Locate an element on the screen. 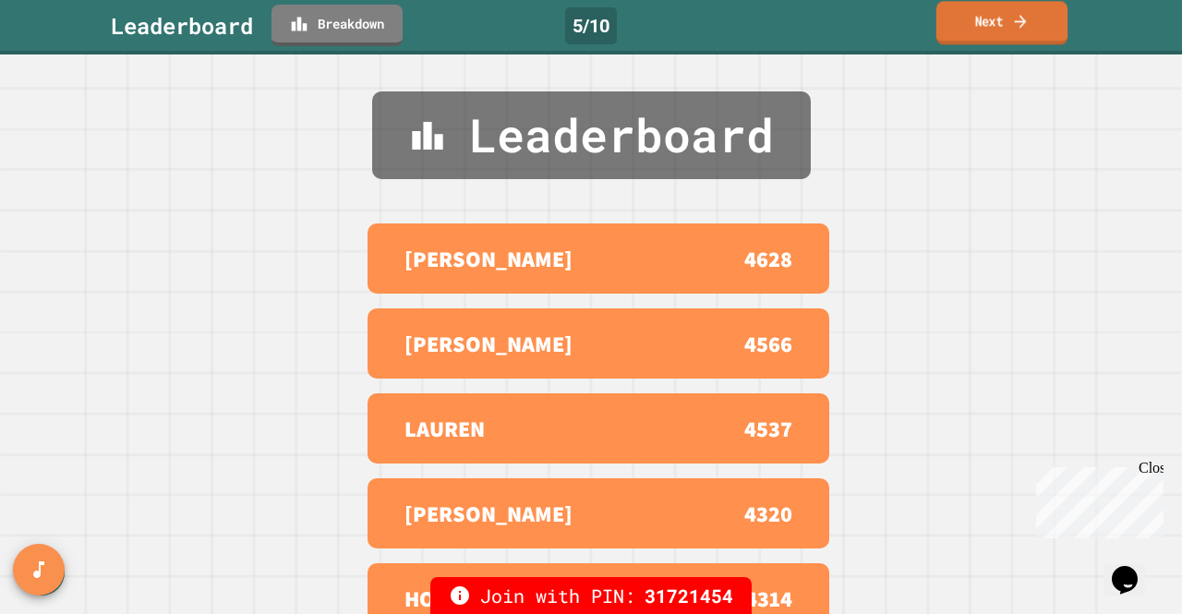 The height and width of the screenshot is (614, 1182). p: LAUREN is located at coordinates (444, 428).